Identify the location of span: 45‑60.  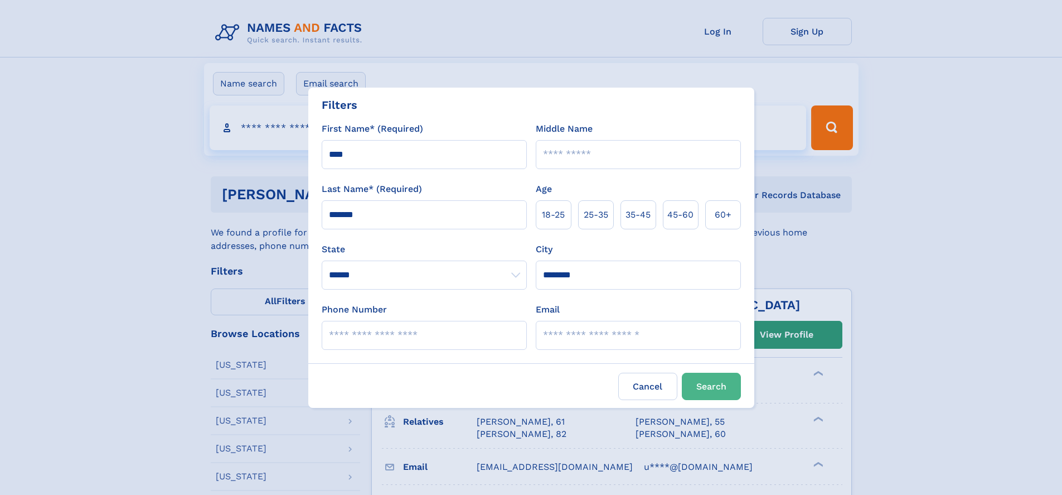
(680, 215).